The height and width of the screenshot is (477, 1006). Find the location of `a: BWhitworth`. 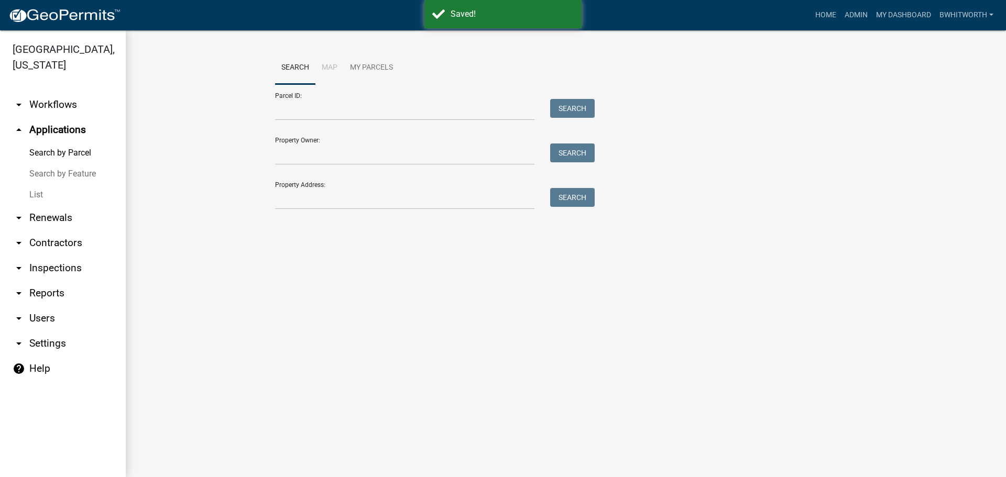

a: BWhitworth is located at coordinates (966, 15).